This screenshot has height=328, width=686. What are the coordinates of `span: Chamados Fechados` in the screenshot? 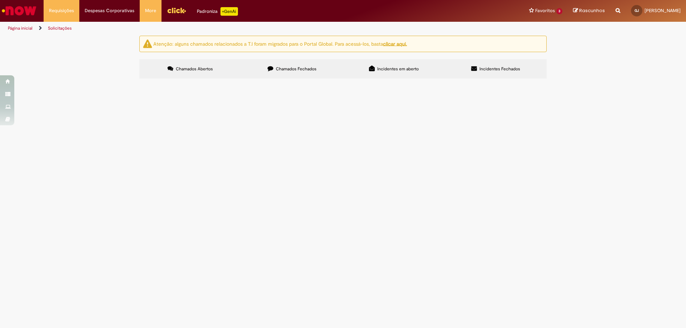 It's located at (296, 69).